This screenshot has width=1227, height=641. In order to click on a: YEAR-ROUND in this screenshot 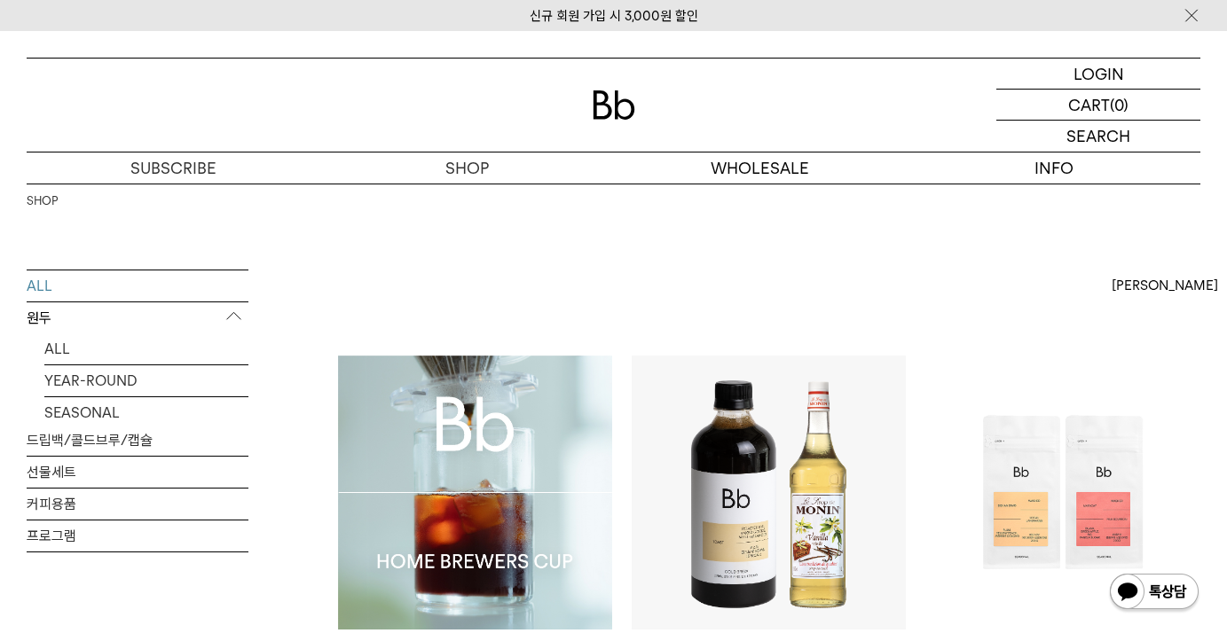, I will do `click(146, 381)`.